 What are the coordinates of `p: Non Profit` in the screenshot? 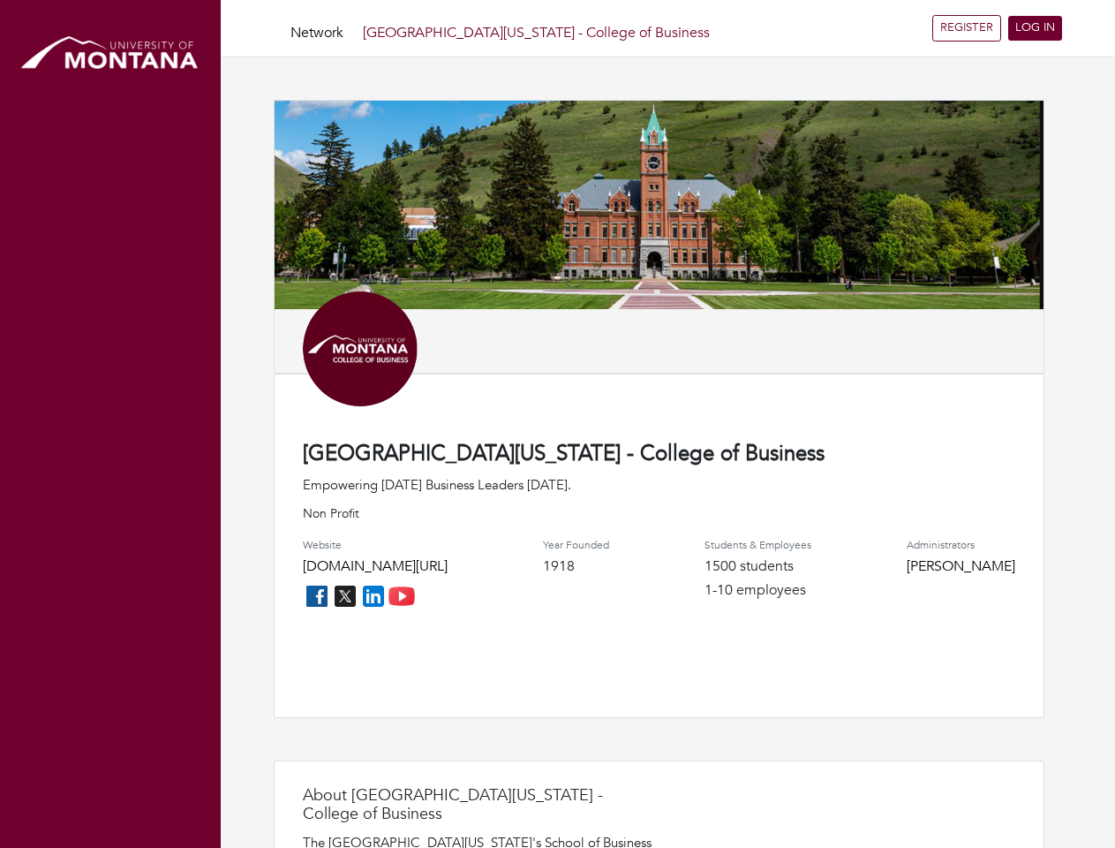 It's located at (659, 513).